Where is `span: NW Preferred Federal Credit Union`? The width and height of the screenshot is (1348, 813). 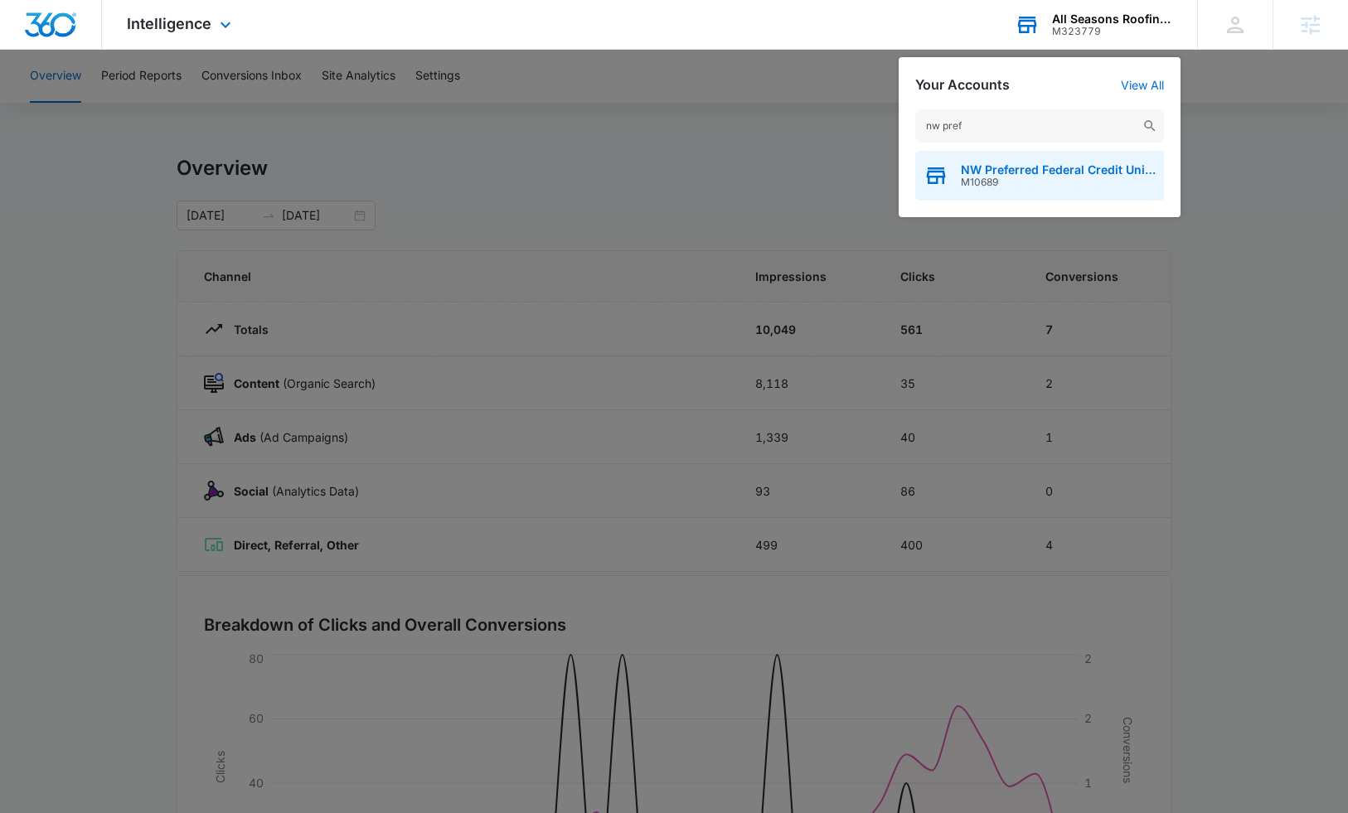 span: NW Preferred Federal Credit Union is located at coordinates (1058, 170).